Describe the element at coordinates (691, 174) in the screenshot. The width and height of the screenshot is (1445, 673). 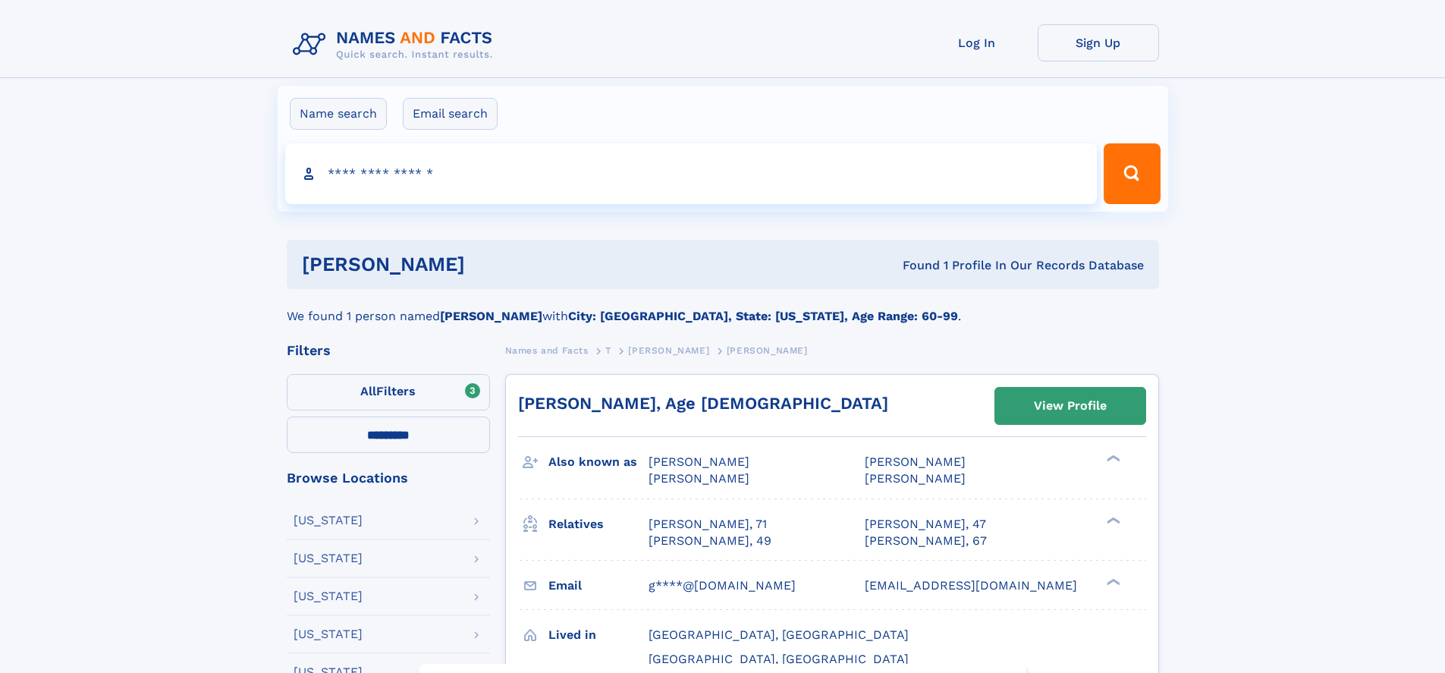
I see `input: search input` at that location.